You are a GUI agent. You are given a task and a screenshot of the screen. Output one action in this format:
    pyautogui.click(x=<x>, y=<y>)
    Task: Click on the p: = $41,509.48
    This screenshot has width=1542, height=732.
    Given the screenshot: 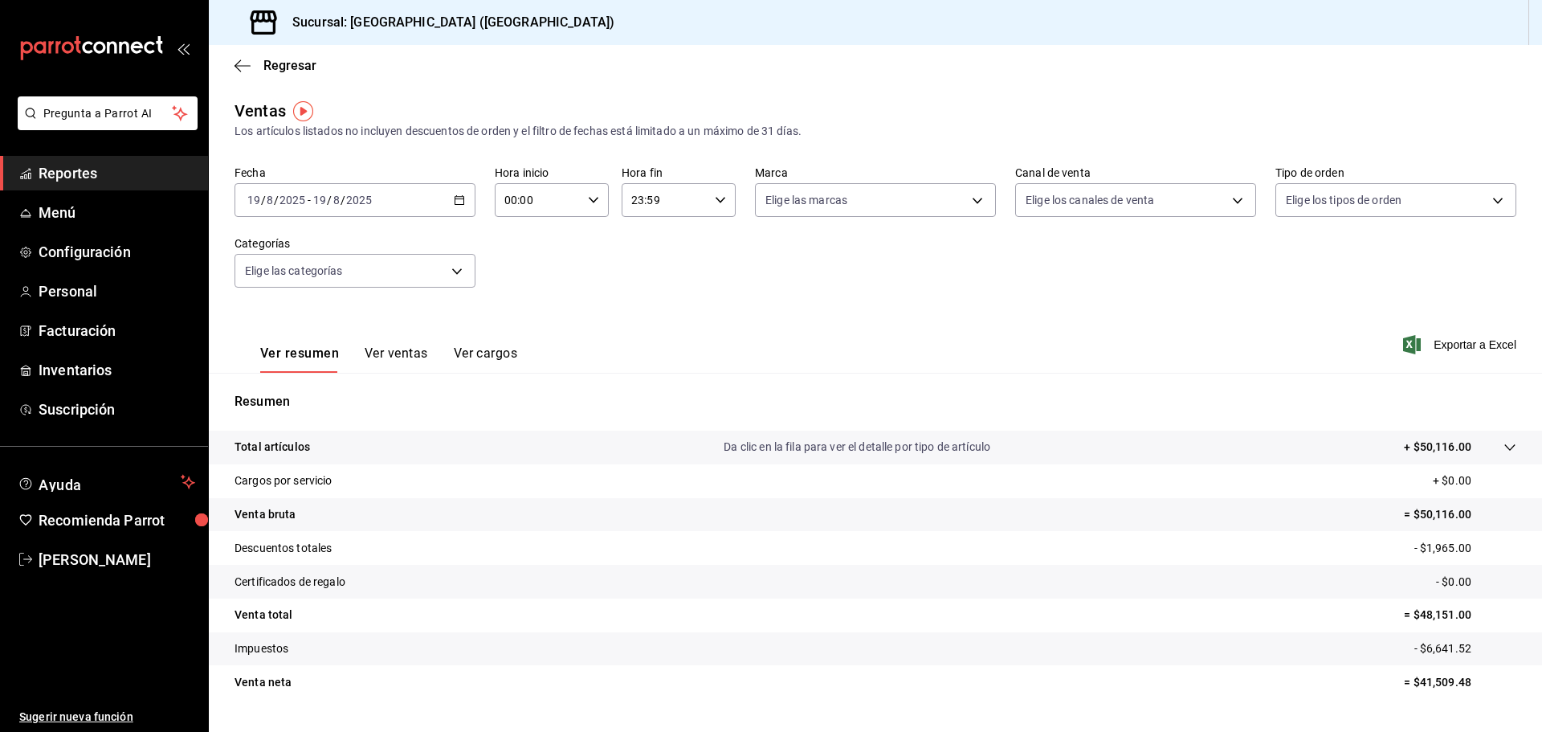 What is the action you would take?
    pyautogui.click(x=1460, y=682)
    